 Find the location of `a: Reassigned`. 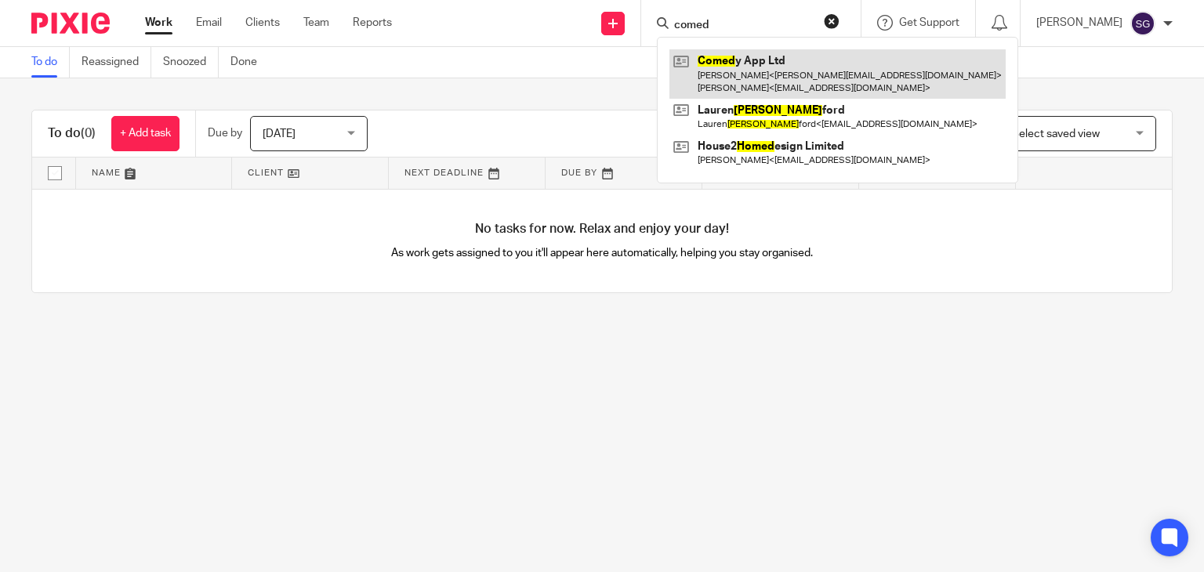

a: Reassigned is located at coordinates (116, 62).